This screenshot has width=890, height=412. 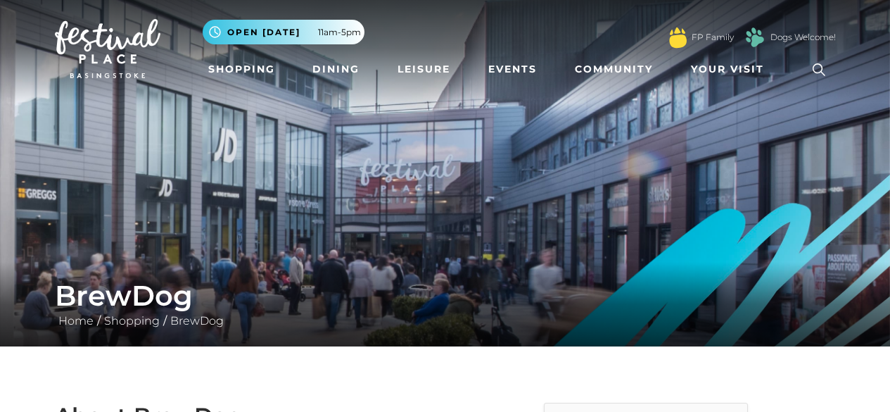 What do you see at coordinates (445, 295) in the screenshot?
I see `h1: BrewDog` at bounding box center [445, 295].